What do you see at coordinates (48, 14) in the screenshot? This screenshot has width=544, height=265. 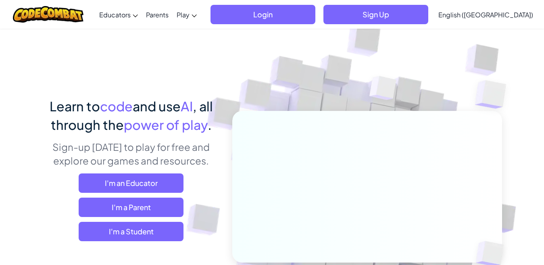 I see `a: CodeCombat logo` at bounding box center [48, 14].